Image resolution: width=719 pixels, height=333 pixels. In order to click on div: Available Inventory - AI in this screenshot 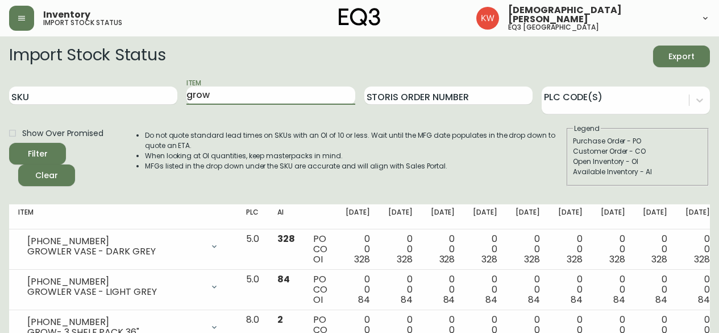, I will do `click(638, 172)`.